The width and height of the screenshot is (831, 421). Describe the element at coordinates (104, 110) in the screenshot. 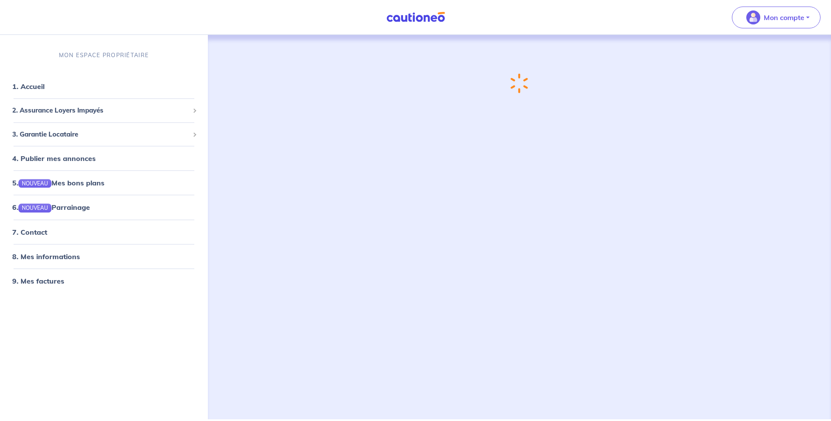

I see `div: 2. Assurance Loyers Impayés` at that location.